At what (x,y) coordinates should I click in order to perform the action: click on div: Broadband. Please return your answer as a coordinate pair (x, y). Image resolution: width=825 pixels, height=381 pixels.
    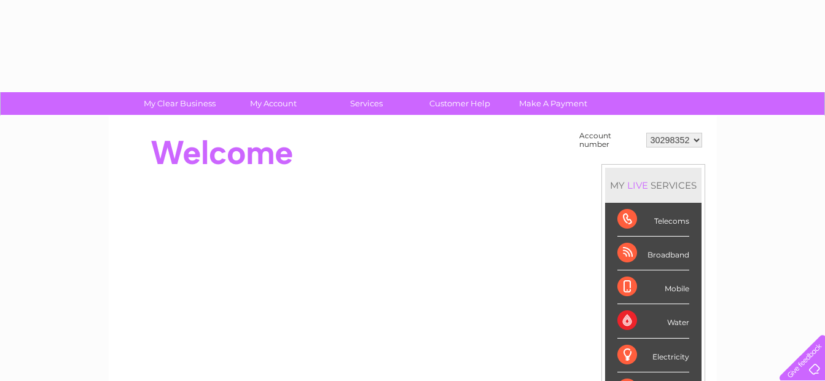
    Looking at the image, I should click on (653, 253).